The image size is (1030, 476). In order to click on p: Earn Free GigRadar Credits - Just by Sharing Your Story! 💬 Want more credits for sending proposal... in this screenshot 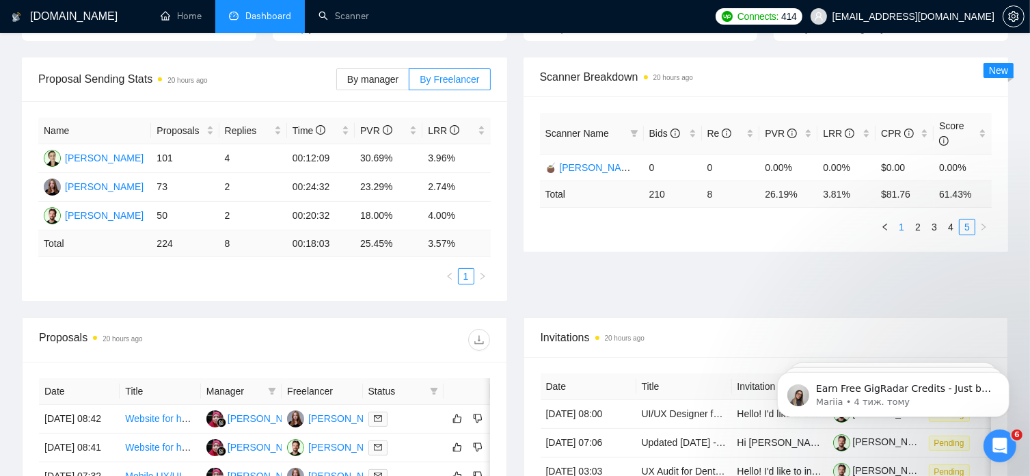, I will do `click(148, 46)`.